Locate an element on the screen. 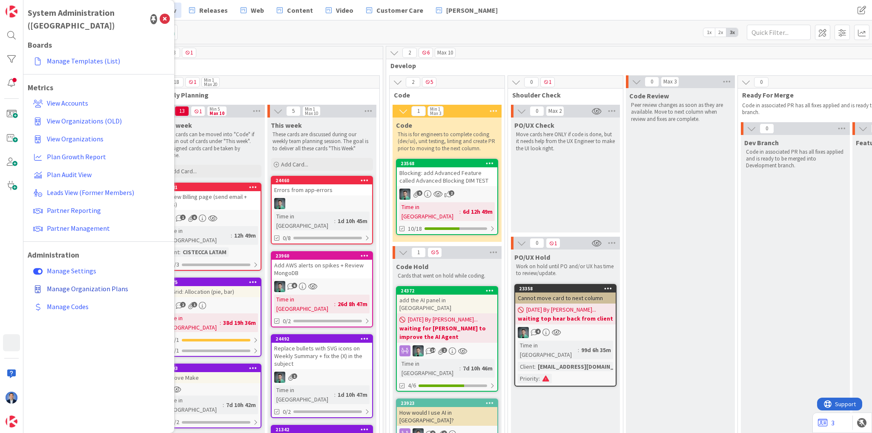 This screenshot has height=433, width=872. h1: Metrics is located at coordinates (99, 88).